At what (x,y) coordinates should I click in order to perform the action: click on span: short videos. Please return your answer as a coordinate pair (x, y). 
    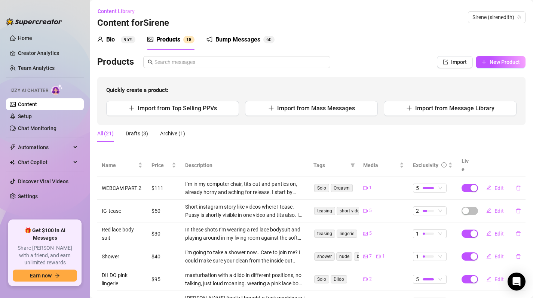
    Looking at the image, I should click on (352, 211).